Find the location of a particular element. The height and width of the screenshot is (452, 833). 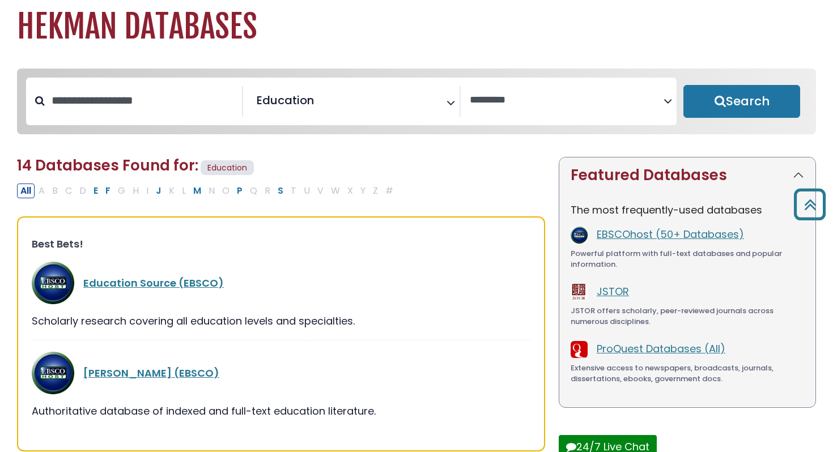

button: Filter Results J is located at coordinates (159, 191).